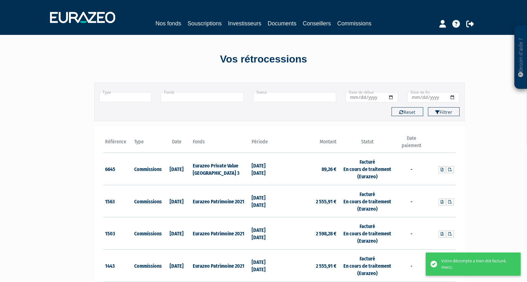 Image resolution: width=527 pixels, height=282 pixels. What do you see at coordinates (118, 265) in the screenshot?
I see `td: 1443` at bounding box center [118, 265].